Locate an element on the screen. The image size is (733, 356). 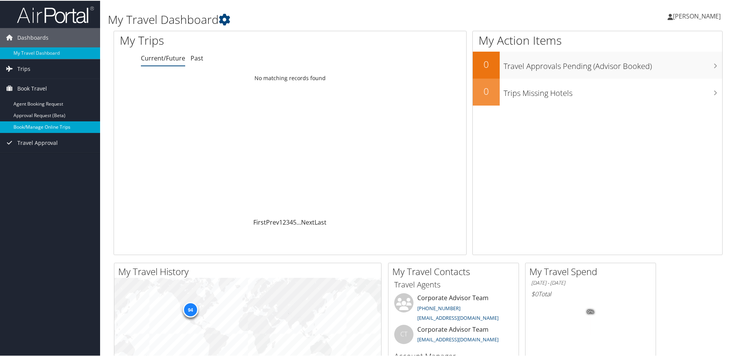
img: airportal-logo.png is located at coordinates (55, 14).